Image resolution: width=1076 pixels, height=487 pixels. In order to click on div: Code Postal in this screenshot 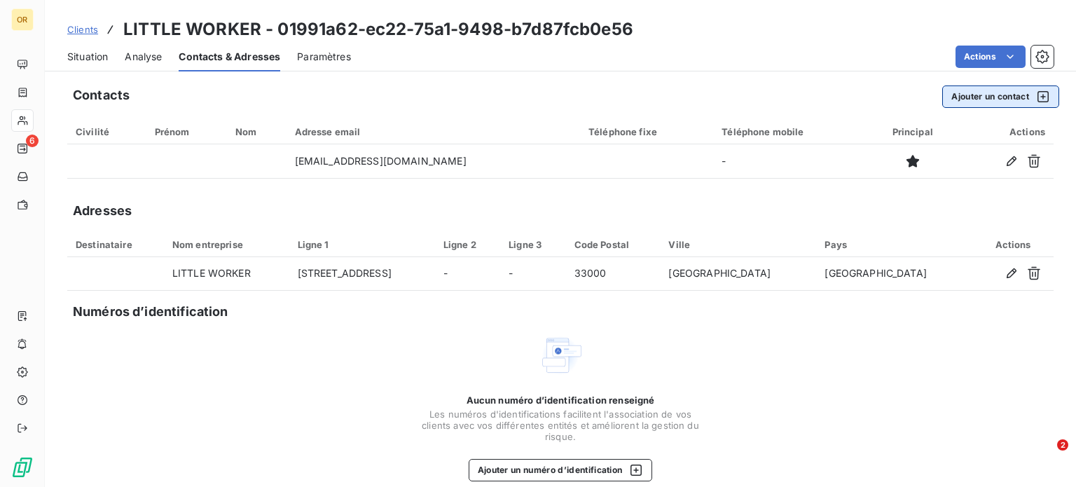, I will do `click(613, 244)`.